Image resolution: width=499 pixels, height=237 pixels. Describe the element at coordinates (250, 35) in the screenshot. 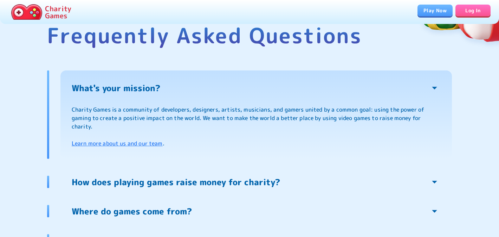

I see `p: Frequently Asked Questions` at that location.